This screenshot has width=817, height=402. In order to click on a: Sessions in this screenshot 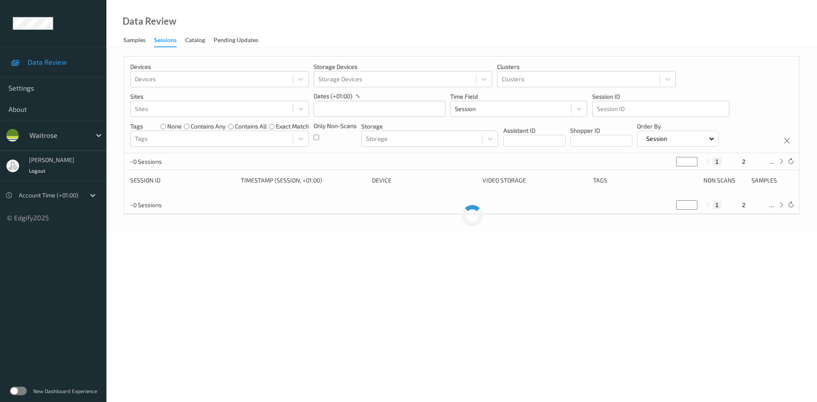, I will do `click(169, 41)`.